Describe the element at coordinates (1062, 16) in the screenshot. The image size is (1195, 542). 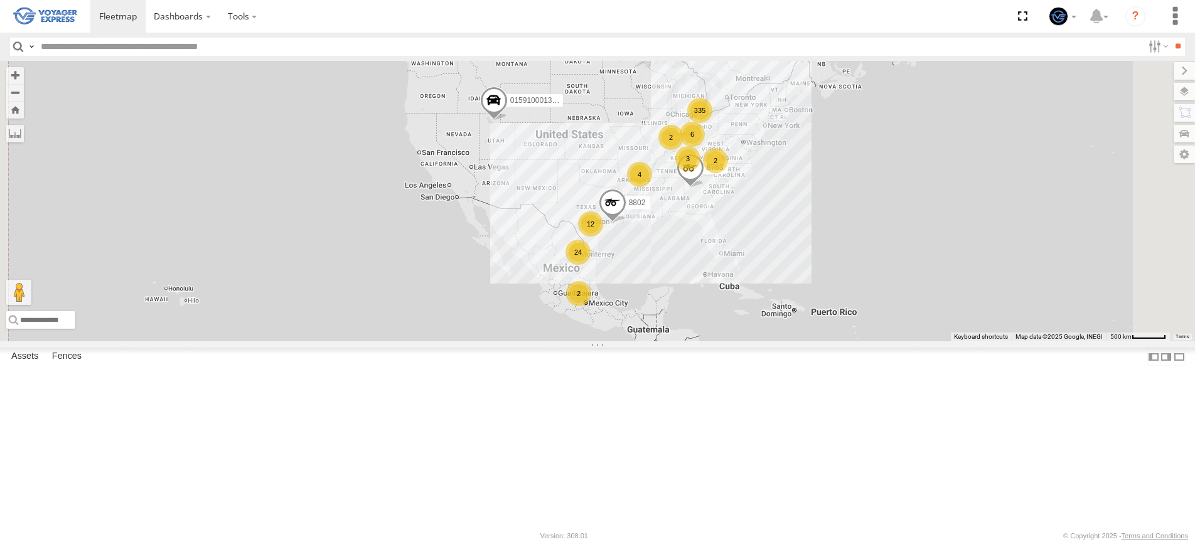
I see `div: Control Tower` at that location.